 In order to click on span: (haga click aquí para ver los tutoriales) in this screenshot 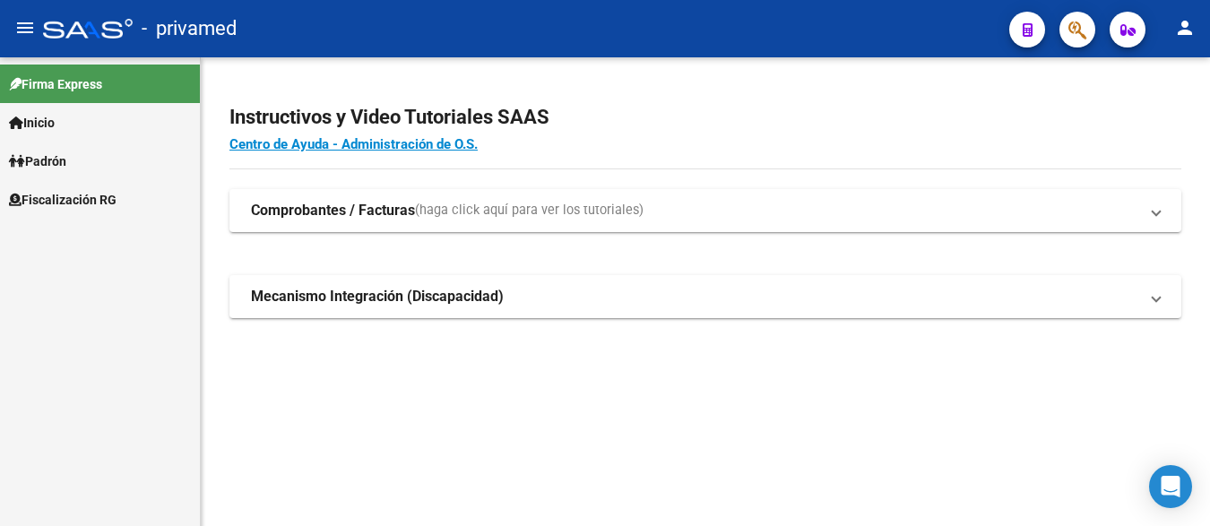, I will do `click(529, 211)`.